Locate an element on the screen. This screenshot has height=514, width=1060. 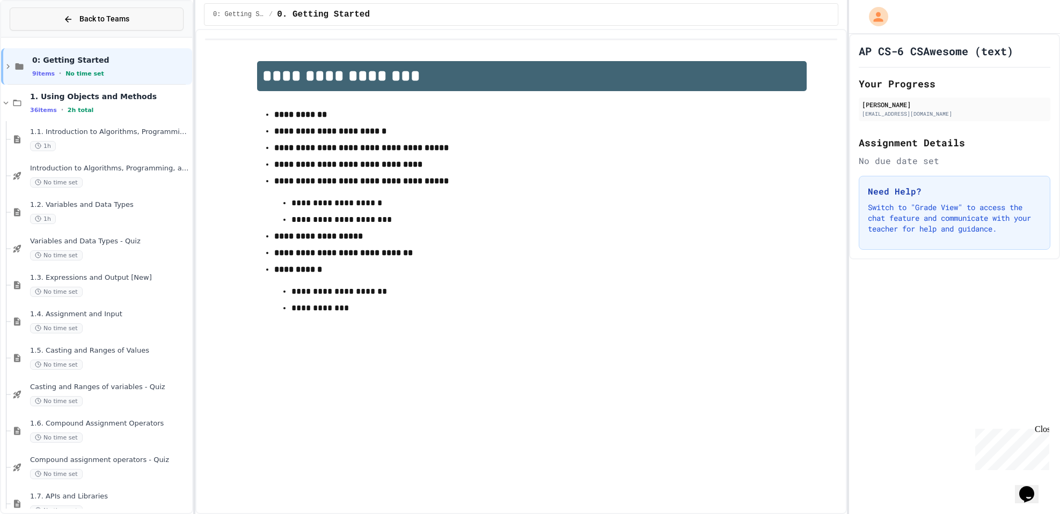
h1: AP CS-6 CSAwesome (text) is located at coordinates (936, 51).